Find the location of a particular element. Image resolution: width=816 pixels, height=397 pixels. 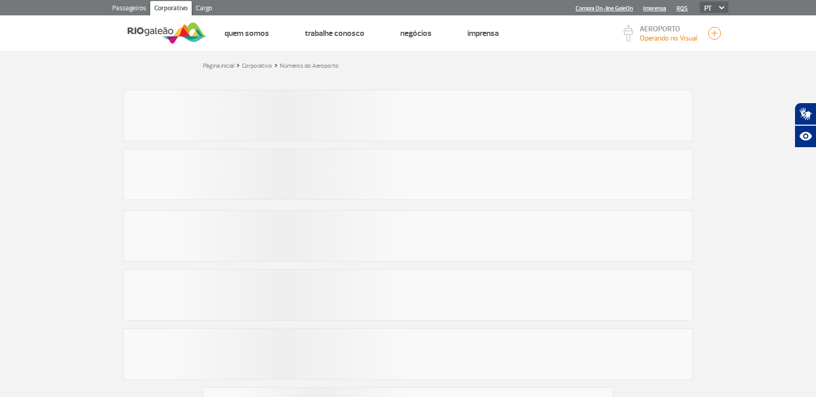

p: Visibilidade de 10000m is located at coordinates (668, 38).